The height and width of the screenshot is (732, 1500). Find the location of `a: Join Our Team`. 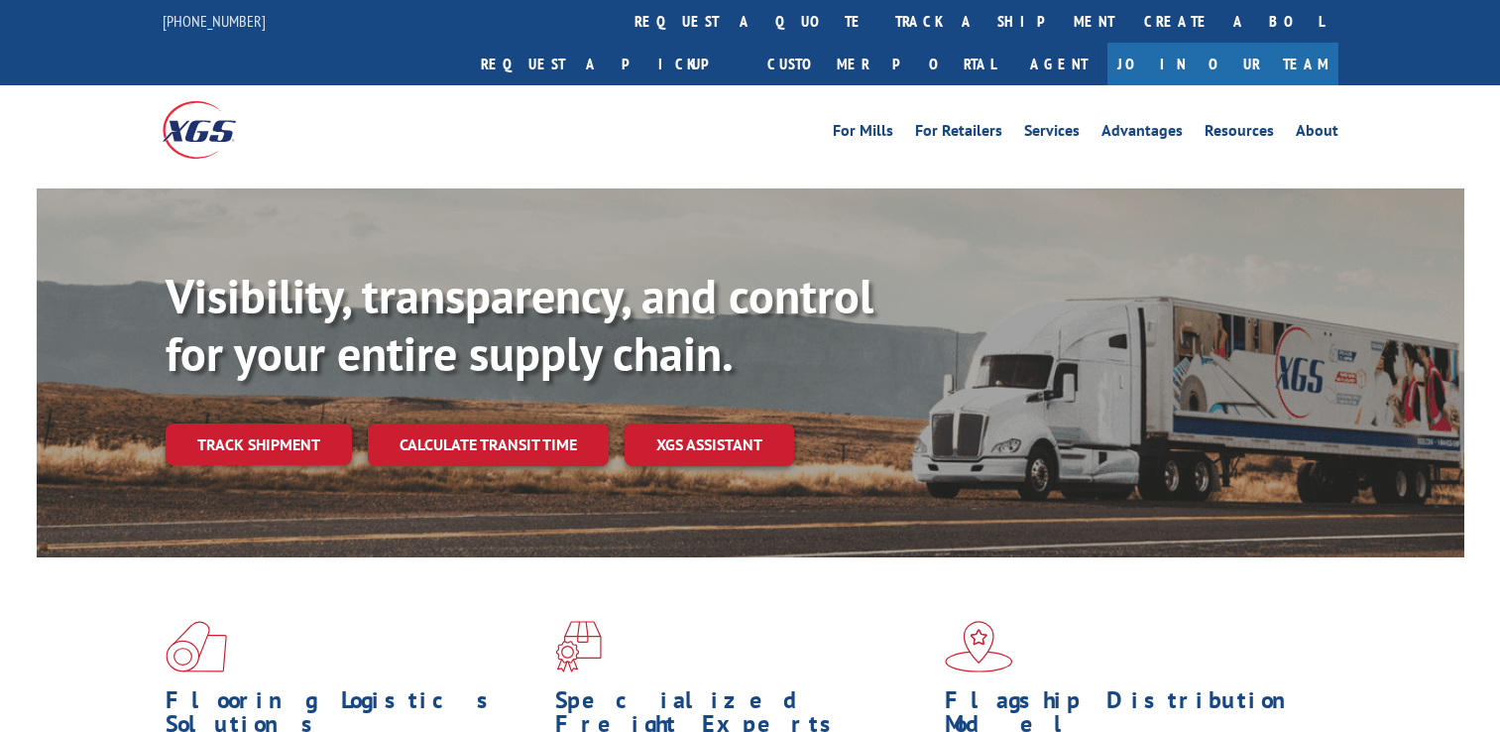

a: Join Our Team is located at coordinates (1222, 63).